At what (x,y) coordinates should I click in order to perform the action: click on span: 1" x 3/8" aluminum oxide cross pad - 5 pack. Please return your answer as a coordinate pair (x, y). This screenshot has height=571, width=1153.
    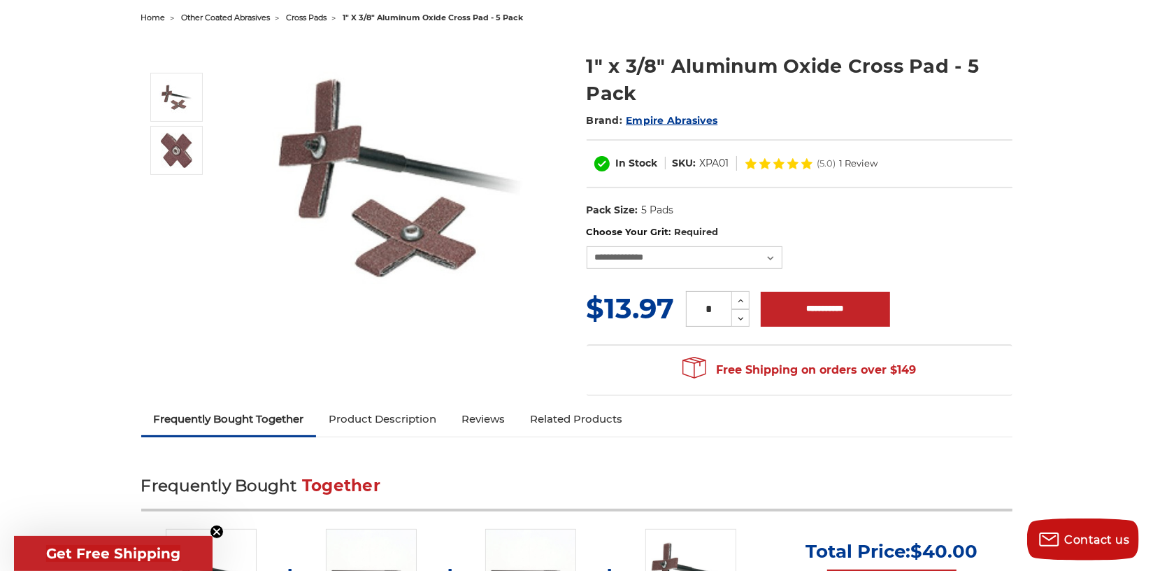
    Looking at the image, I should click on (434, 17).